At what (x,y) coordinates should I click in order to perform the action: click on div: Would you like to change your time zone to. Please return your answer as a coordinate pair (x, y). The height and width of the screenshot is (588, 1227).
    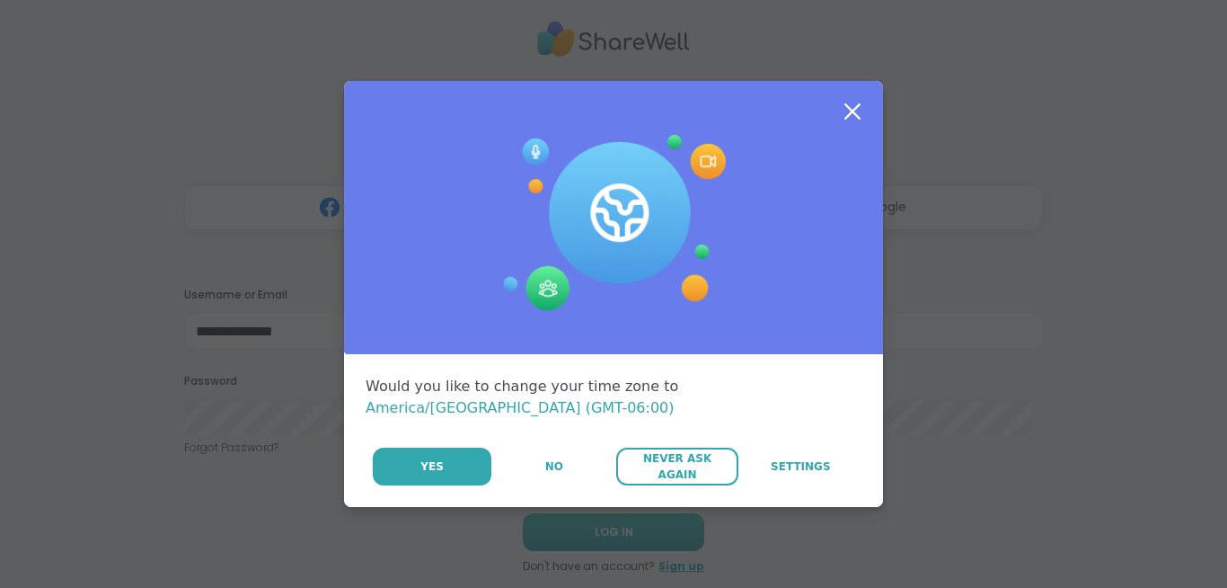
    Looking at the image, I should click on (614, 397).